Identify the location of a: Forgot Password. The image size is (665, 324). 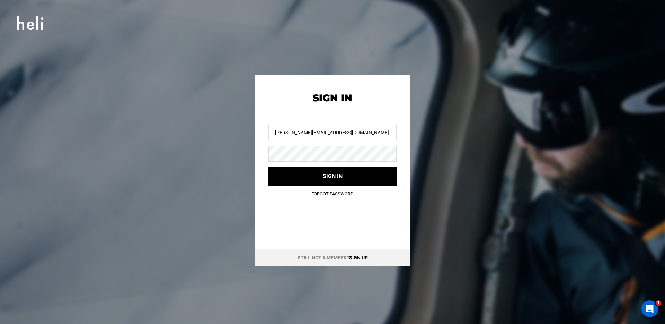
(333, 193).